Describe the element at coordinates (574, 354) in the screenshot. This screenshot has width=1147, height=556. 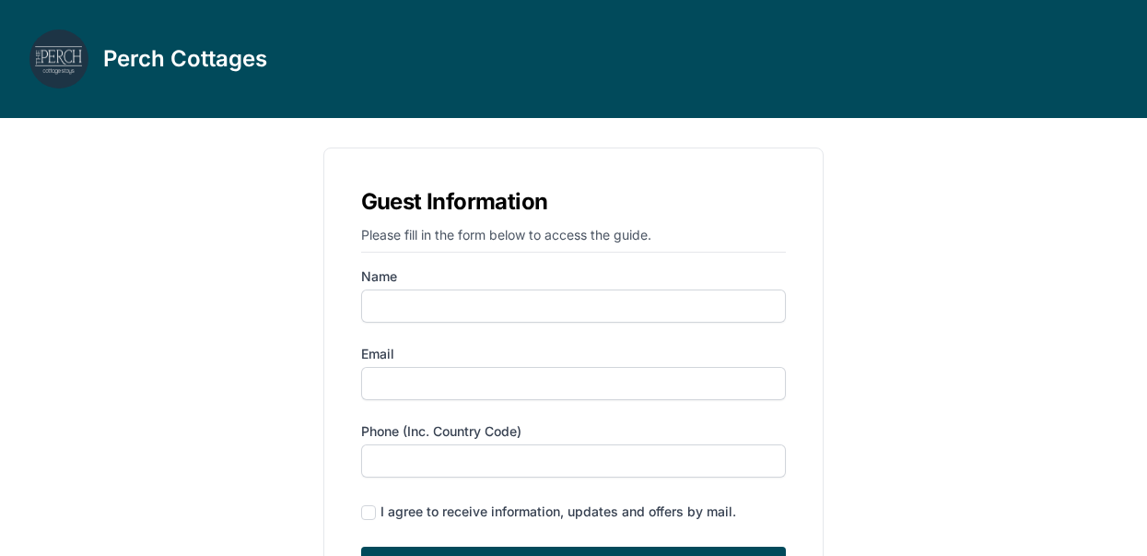
I see `label: Email` at that location.